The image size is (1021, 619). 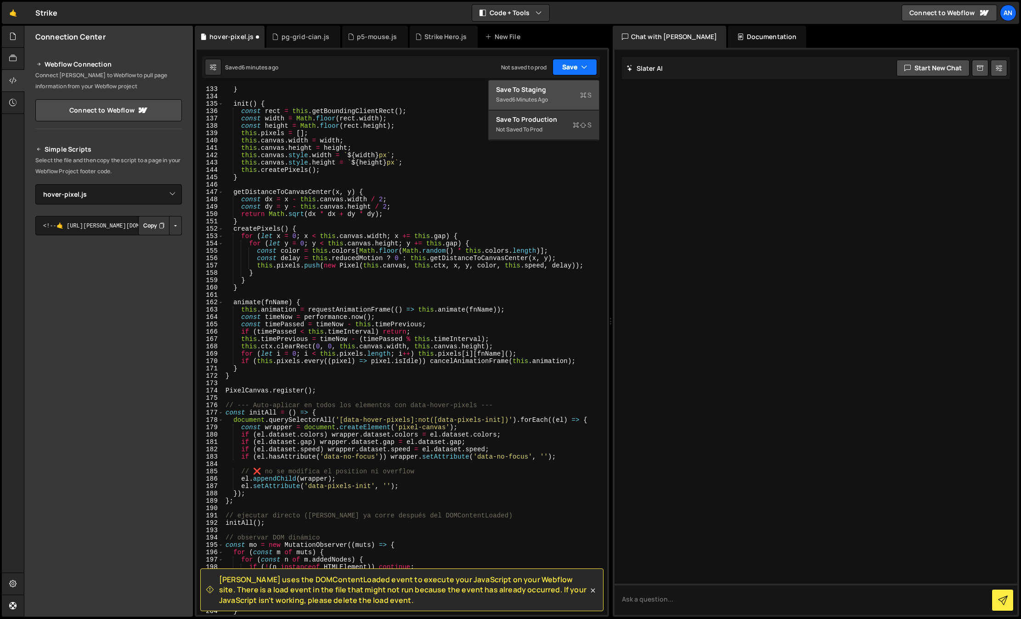 What do you see at coordinates (210, 376) in the screenshot?
I see `div: 172` at bounding box center [210, 376].